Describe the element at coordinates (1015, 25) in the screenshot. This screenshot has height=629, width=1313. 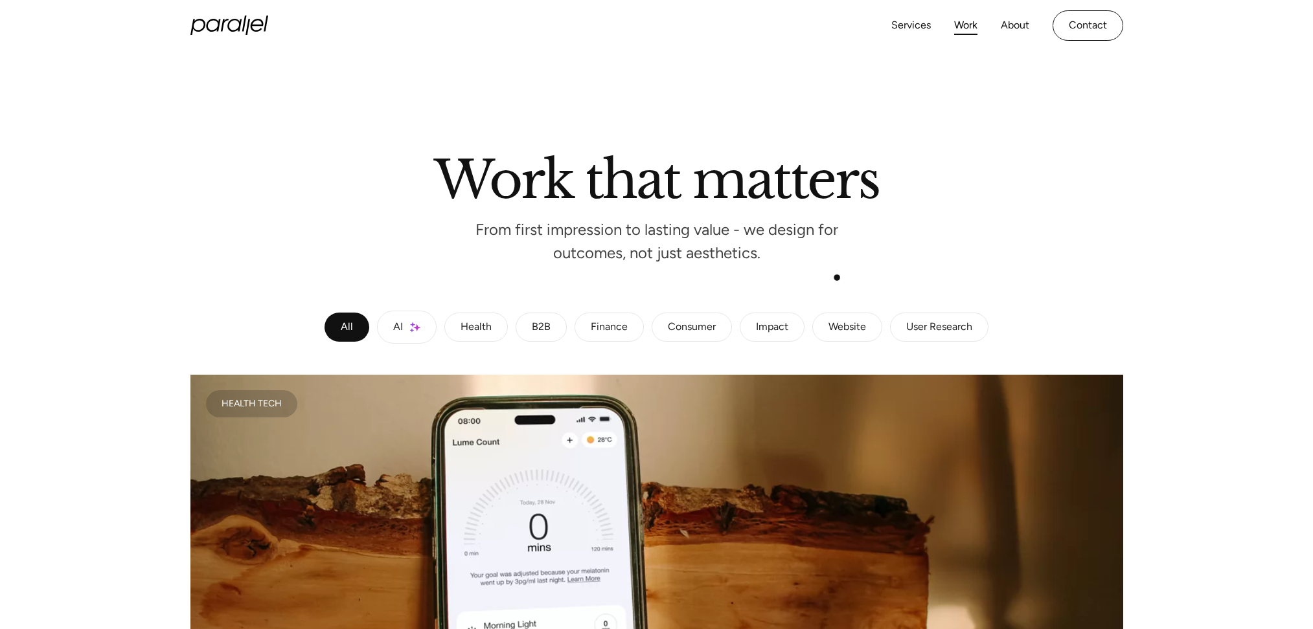
I see `a: About` at that location.